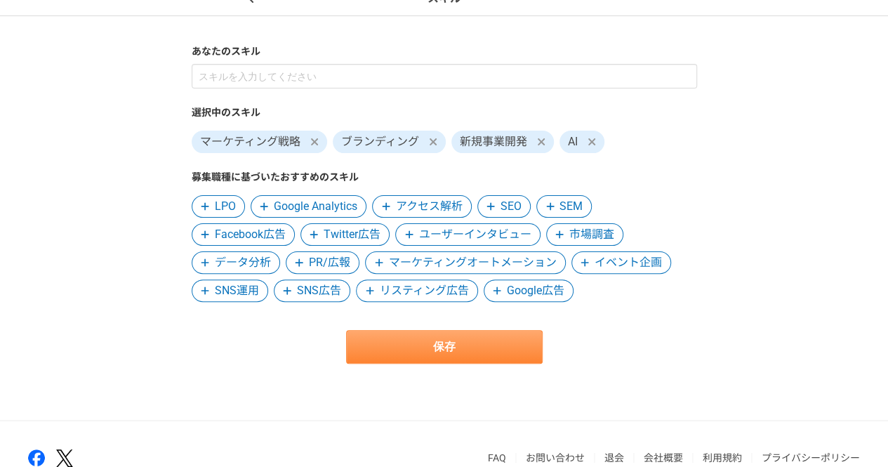 The height and width of the screenshot is (467, 888). I want to click on label: 選択中のスキル, so click(444, 112).